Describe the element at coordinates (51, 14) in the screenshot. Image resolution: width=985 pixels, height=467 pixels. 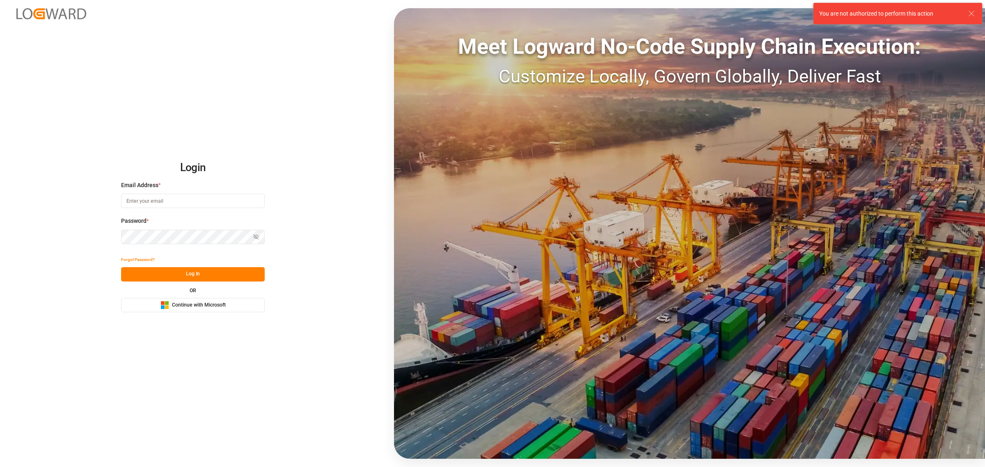
I see `img: Logward_new_orange.png` at that location.